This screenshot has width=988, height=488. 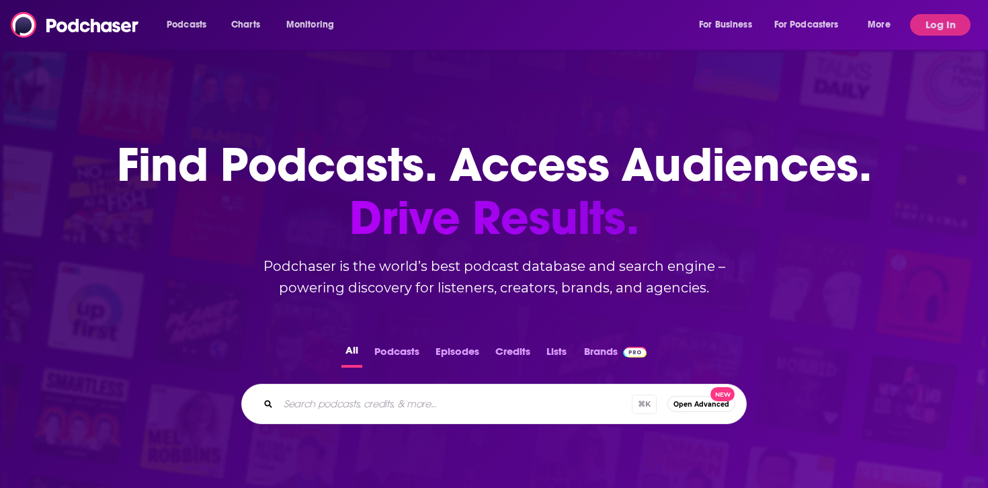 I want to click on span: Drive Results., so click(x=494, y=218).